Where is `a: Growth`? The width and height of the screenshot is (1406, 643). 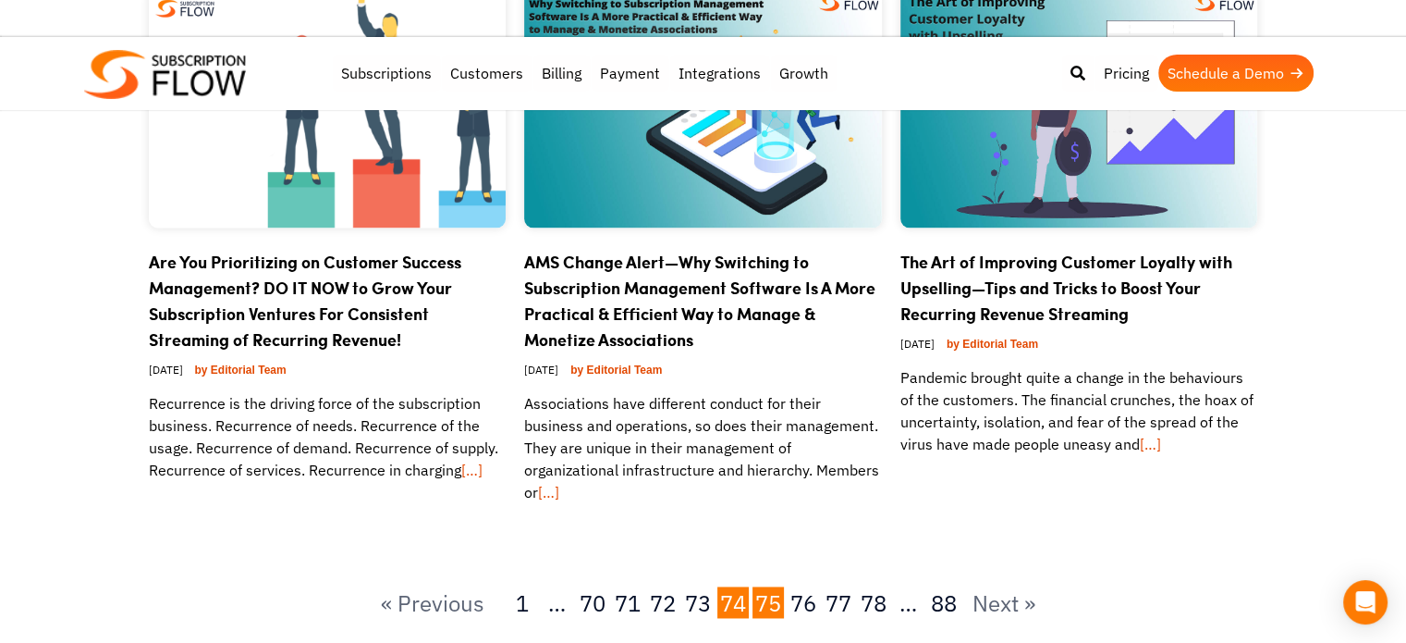 a: Growth is located at coordinates (804, 73).